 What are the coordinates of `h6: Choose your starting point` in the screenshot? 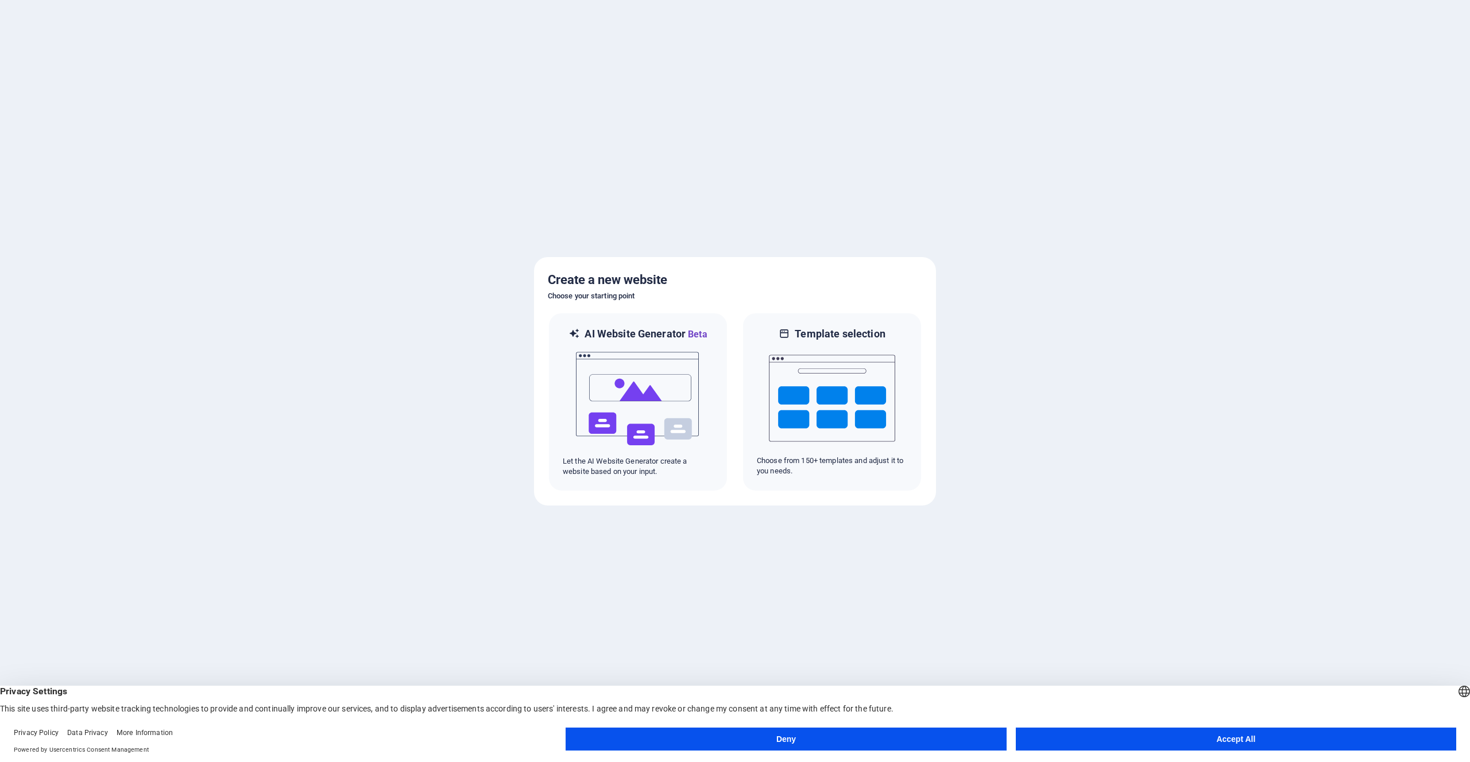 It's located at (735, 296).